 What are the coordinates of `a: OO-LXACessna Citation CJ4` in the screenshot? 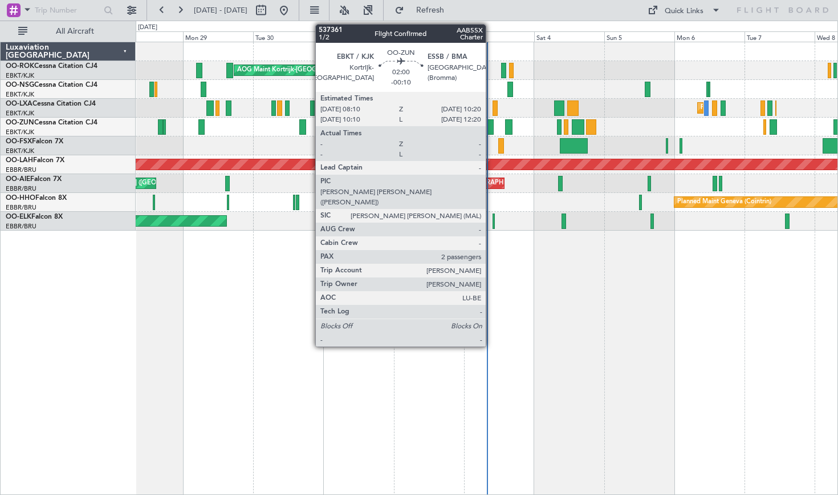 It's located at (51, 104).